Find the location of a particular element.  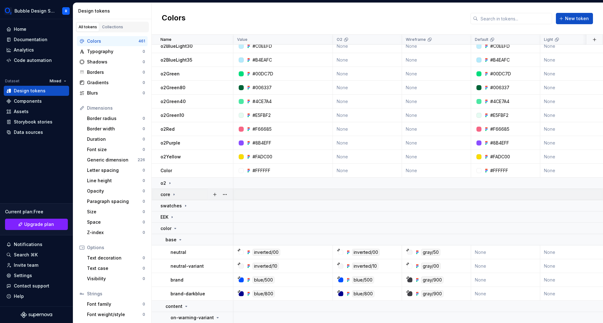

span: New token is located at coordinates (577, 19).